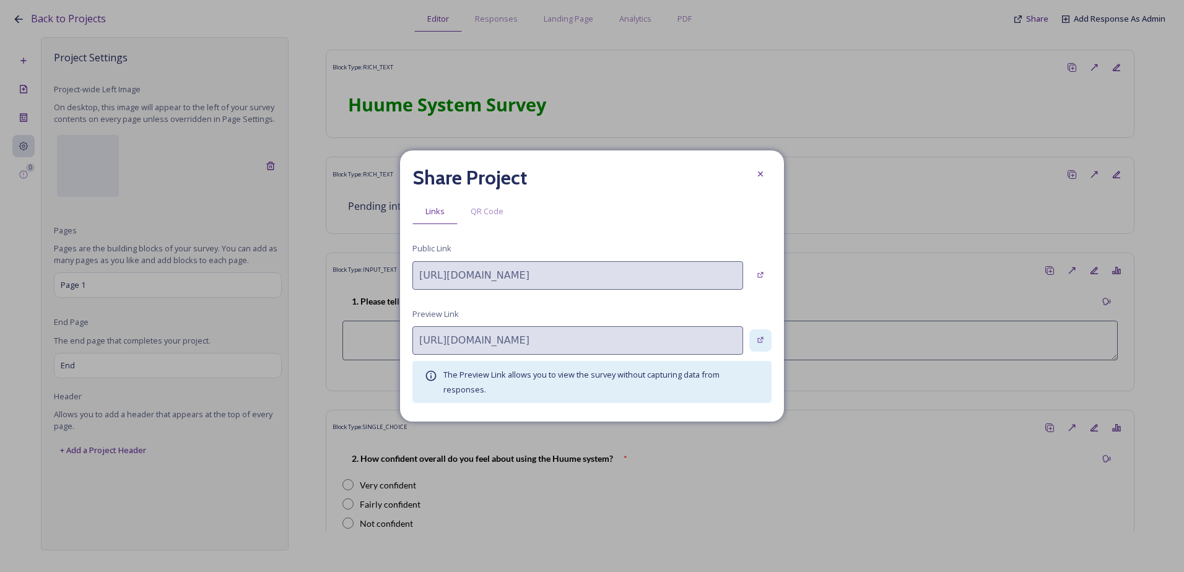 Image resolution: width=1184 pixels, height=572 pixels. What do you see at coordinates (435, 211) in the screenshot?
I see `span: Links` at bounding box center [435, 211].